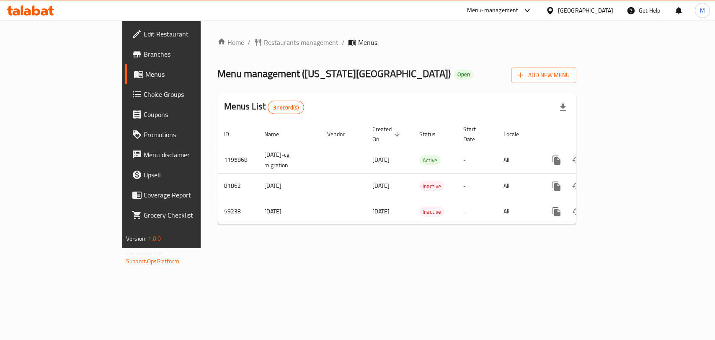  Describe the element at coordinates (587, 134) in the screenshot. I see `th: Actions` at that location.